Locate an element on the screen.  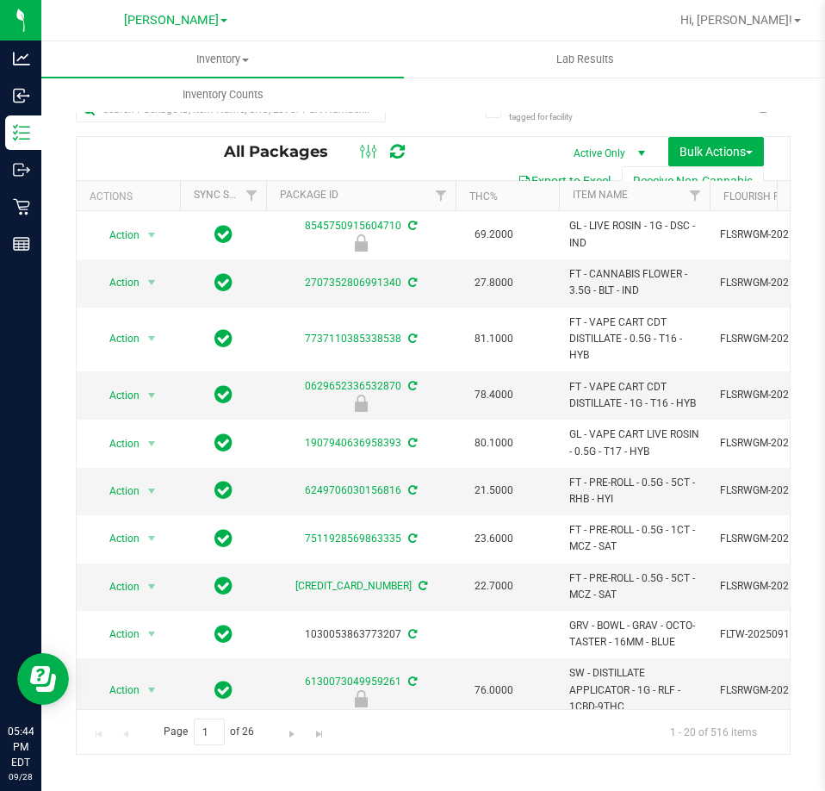
span: SW - DISTILLATE APPLICATOR - 1G - RLF - 1CBD-9THC is located at coordinates (634, 690).